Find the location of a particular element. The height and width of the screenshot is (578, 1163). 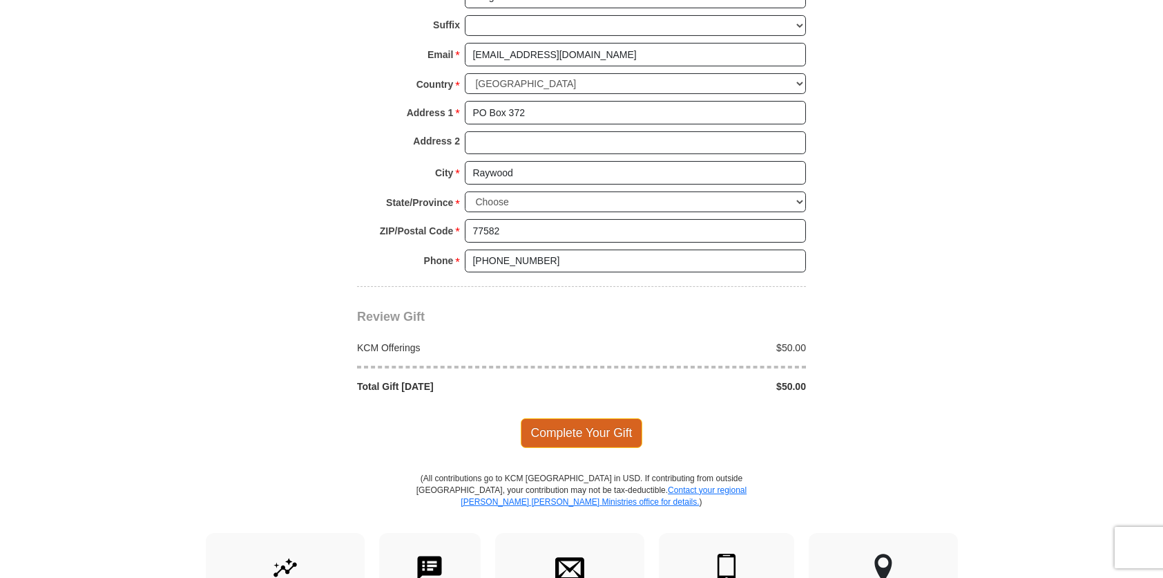

span: Complete Your Gift is located at coordinates (582, 432).